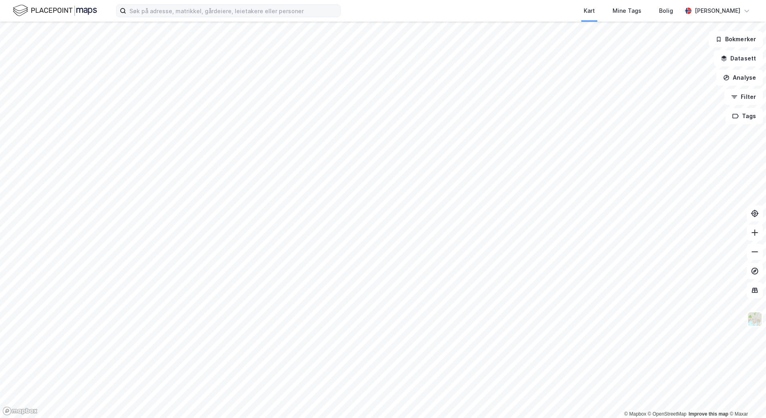 The height and width of the screenshot is (418, 766). What do you see at coordinates (744, 116) in the screenshot?
I see `button: Tags` at bounding box center [744, 116].